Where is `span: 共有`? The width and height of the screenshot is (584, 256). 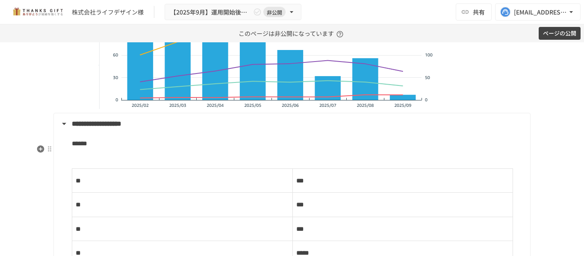
span: 共有 is located at coordinates (479, 12).